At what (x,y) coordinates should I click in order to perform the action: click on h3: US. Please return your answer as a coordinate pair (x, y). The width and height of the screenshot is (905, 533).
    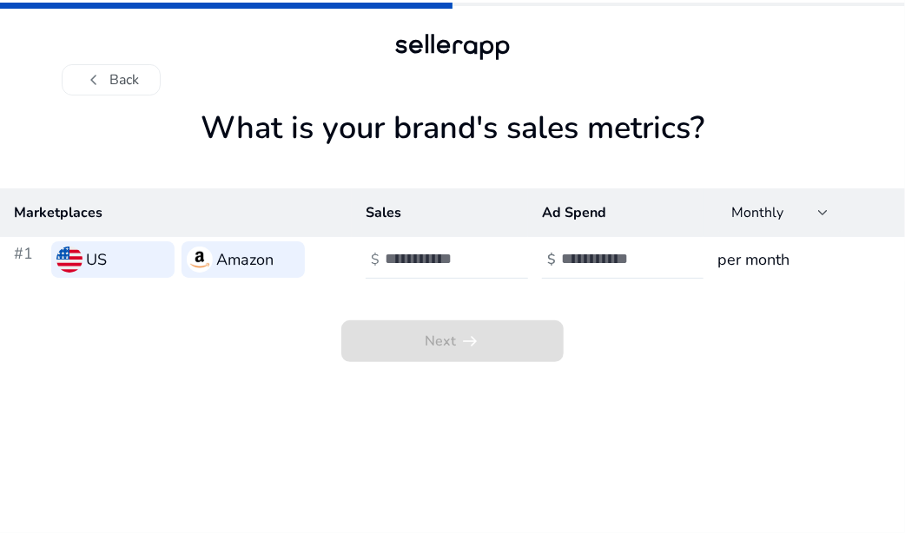
    Looking at the image, I should click on (96, 260).